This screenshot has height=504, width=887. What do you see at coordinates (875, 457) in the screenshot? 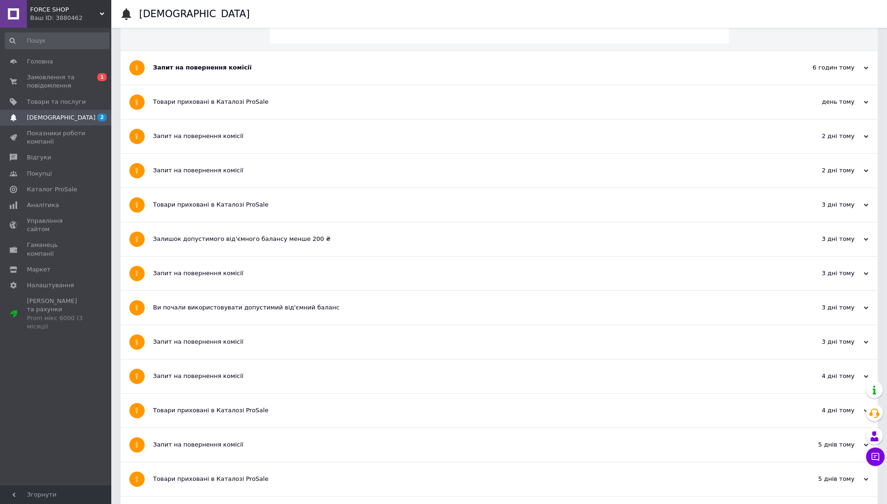
I see `button: Чат з покупцем` at bounding box center [875, 457].